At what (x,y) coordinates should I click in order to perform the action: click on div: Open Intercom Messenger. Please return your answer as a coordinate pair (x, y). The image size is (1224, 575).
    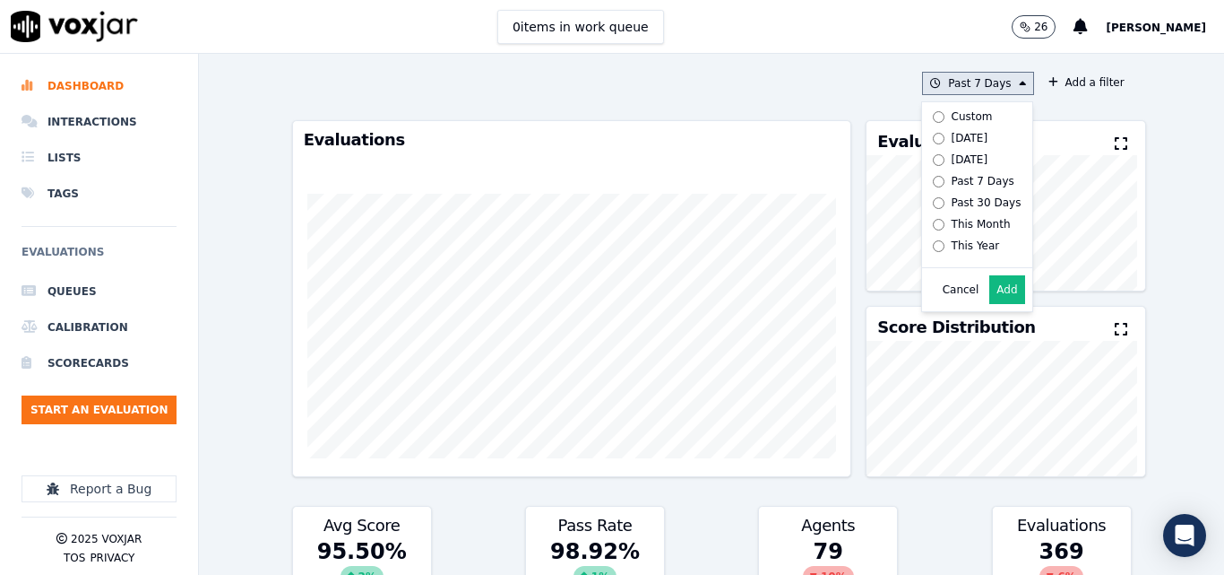
    Looking at the image, I should click on (1185, 535).